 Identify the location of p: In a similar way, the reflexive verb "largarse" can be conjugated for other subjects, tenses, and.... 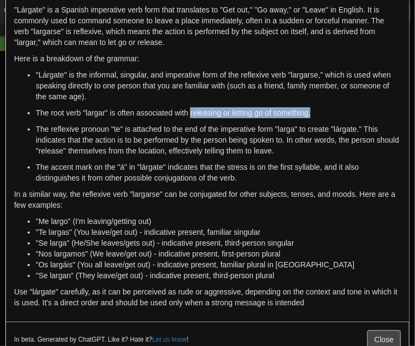
(207, 199).